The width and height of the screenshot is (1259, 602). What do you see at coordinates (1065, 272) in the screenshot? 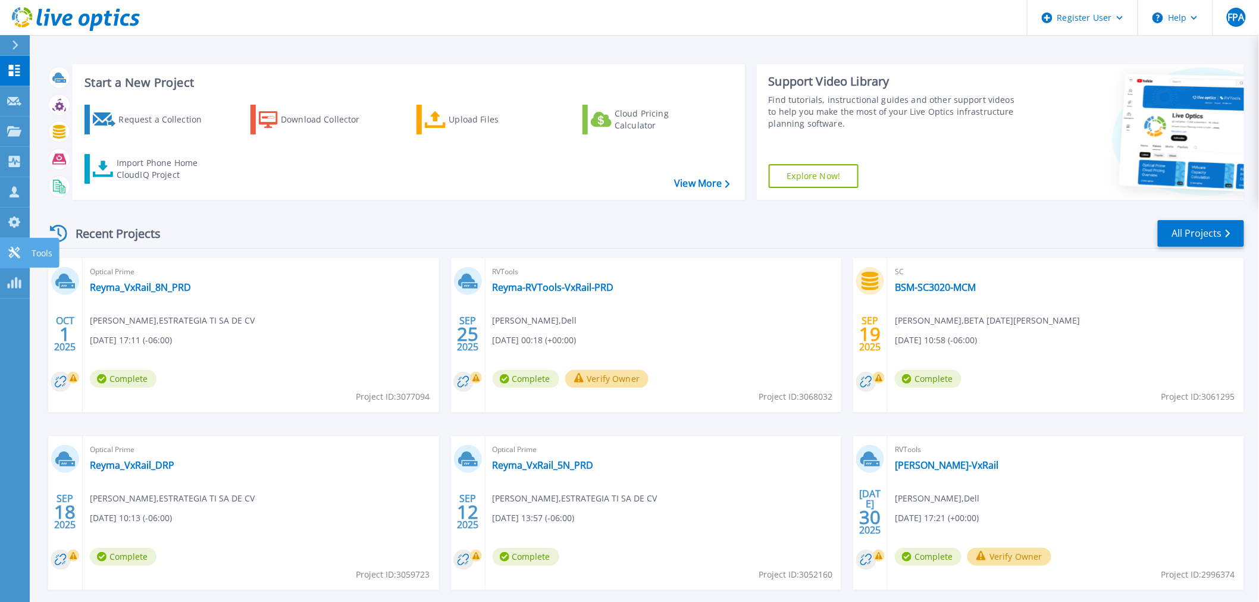
I see `span: SC` at bounding box center [1065, 272].